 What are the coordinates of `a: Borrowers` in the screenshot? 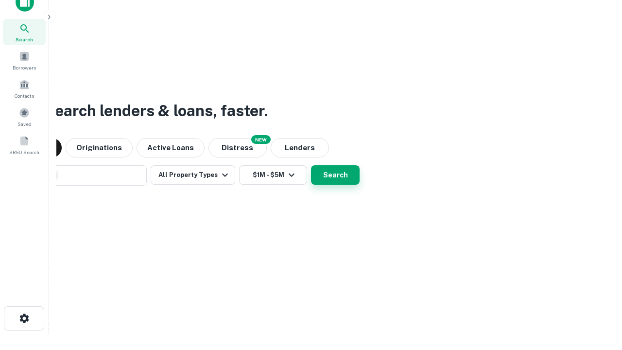 It's located at (24, 60).